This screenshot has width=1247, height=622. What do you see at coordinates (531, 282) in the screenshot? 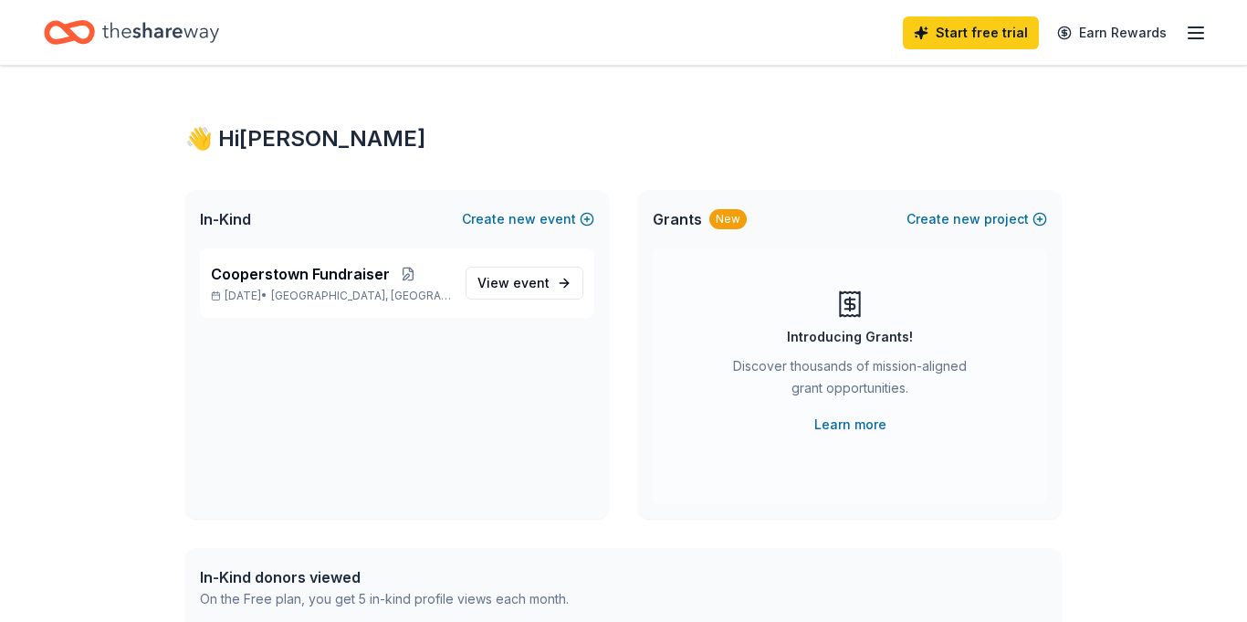
I see `span: event` at bounding box center [531, 282].